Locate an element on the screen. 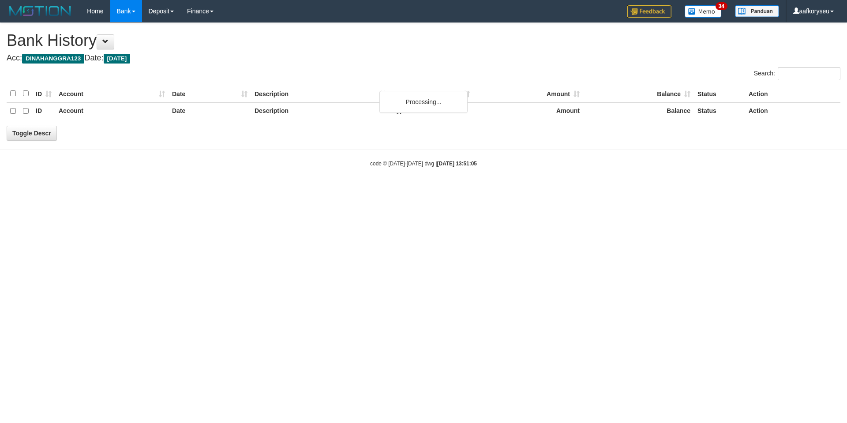 This screenshot has width=847, height=423. h4: Acc: Date: is located at coordinates (423, 58).